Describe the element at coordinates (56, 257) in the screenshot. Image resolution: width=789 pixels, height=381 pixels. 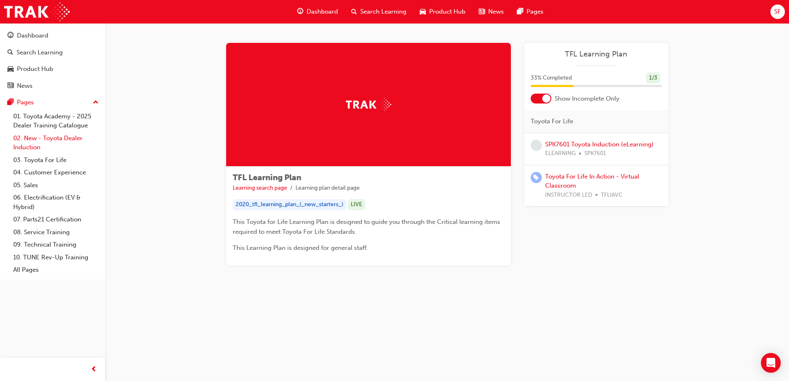
I see `a: 10. TUNE Rev-Up Training` at that location.